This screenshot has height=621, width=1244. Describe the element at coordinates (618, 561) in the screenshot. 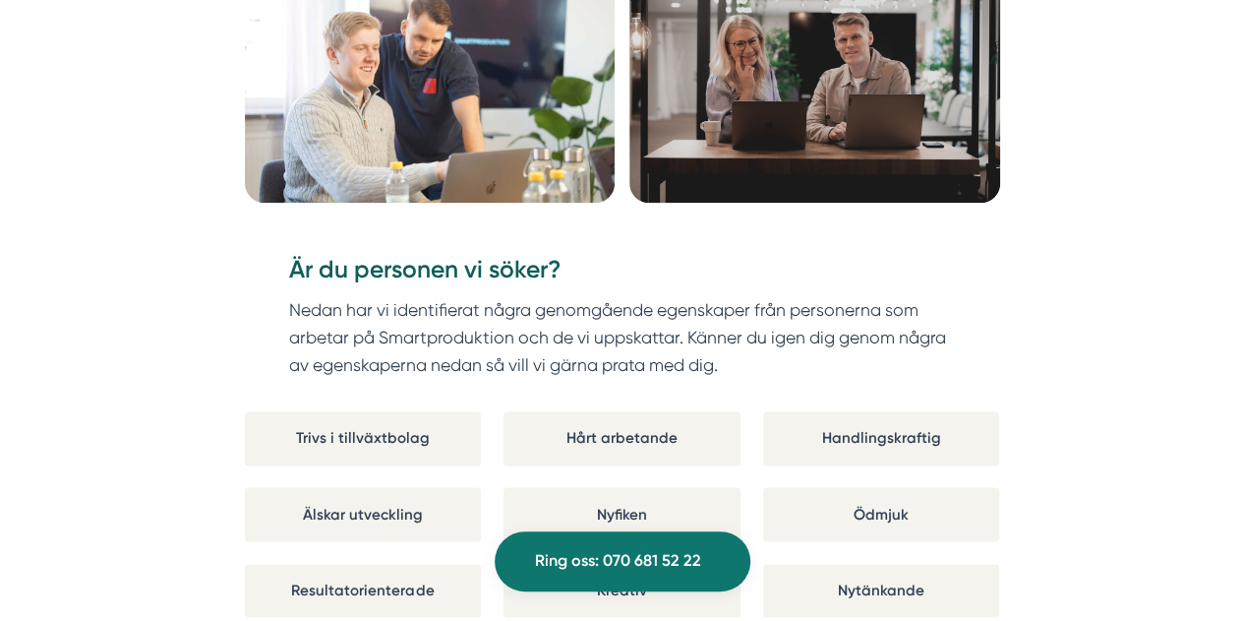

I see `span: Ring oss: 070 681 52 22` at that location.